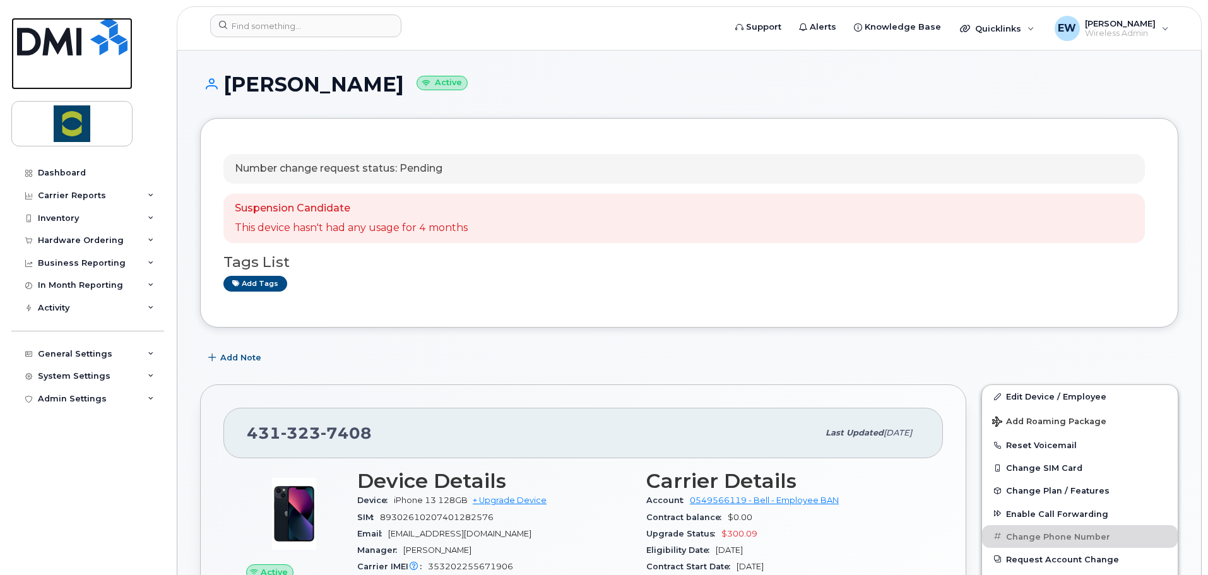 The image size is (1208, 575). What do you see at coordinates (369, 517) in the screenshot?
I see `span: SIM` at bounding box center [369, 517].